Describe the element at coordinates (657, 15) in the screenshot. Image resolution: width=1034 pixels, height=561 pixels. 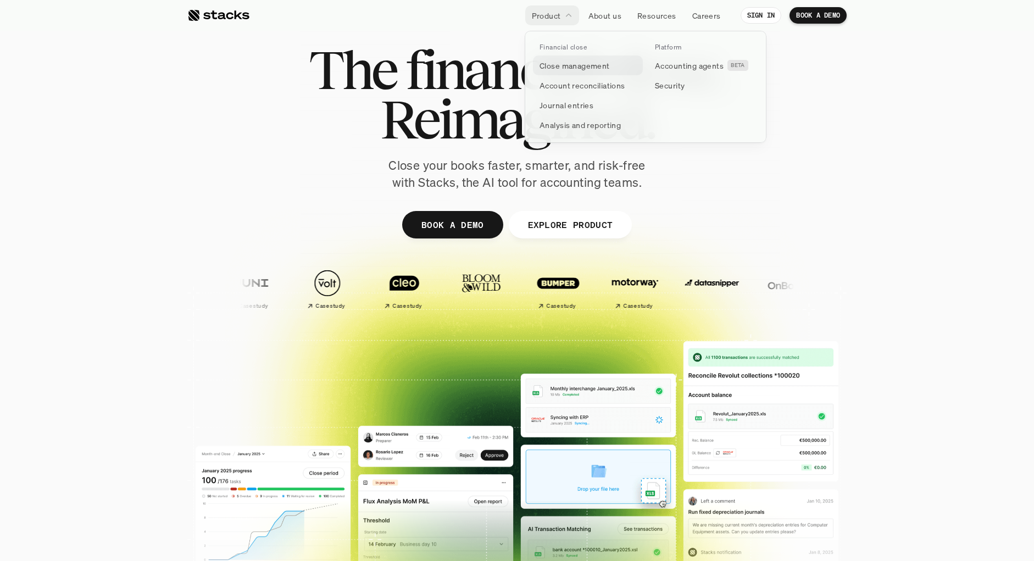
I see `a: Resources` at that location.